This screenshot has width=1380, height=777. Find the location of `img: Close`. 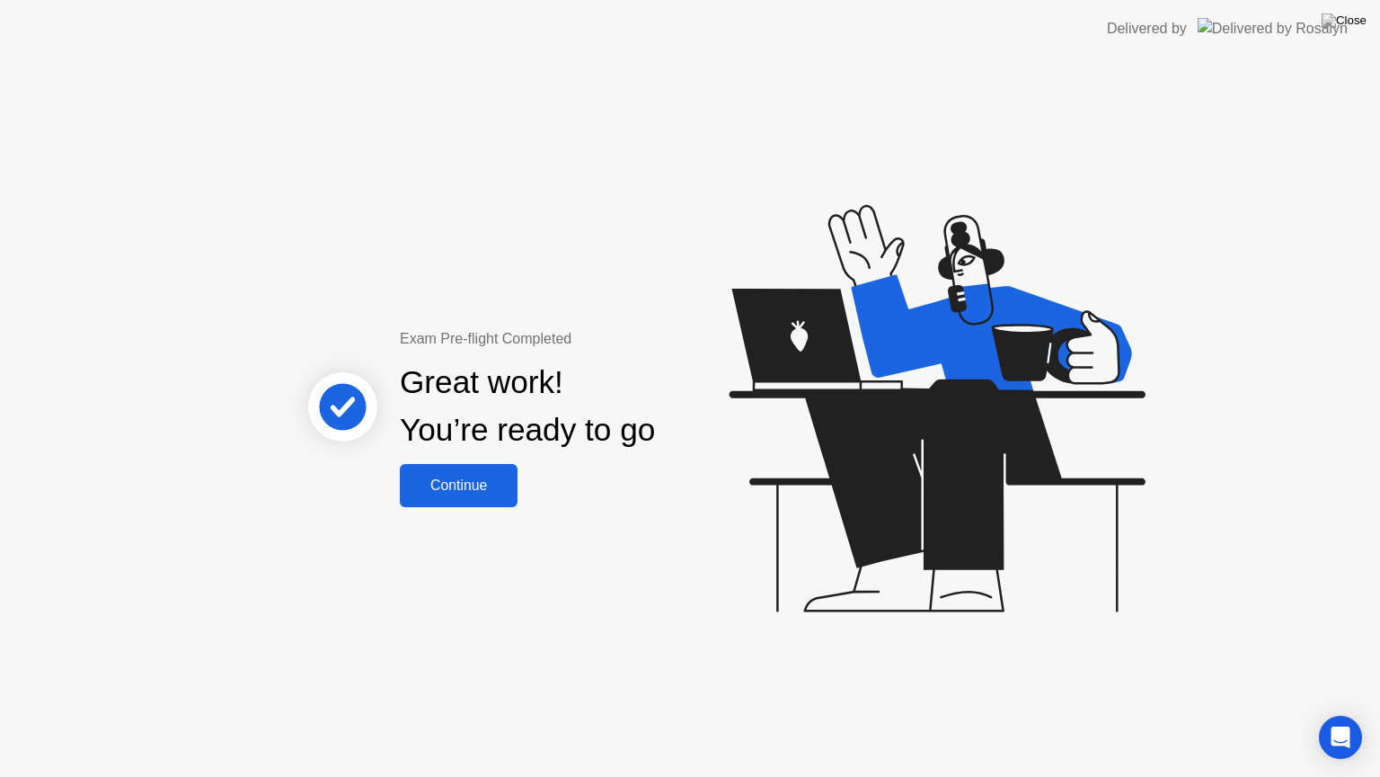

img: Close is located at coordinates (1345, 21).